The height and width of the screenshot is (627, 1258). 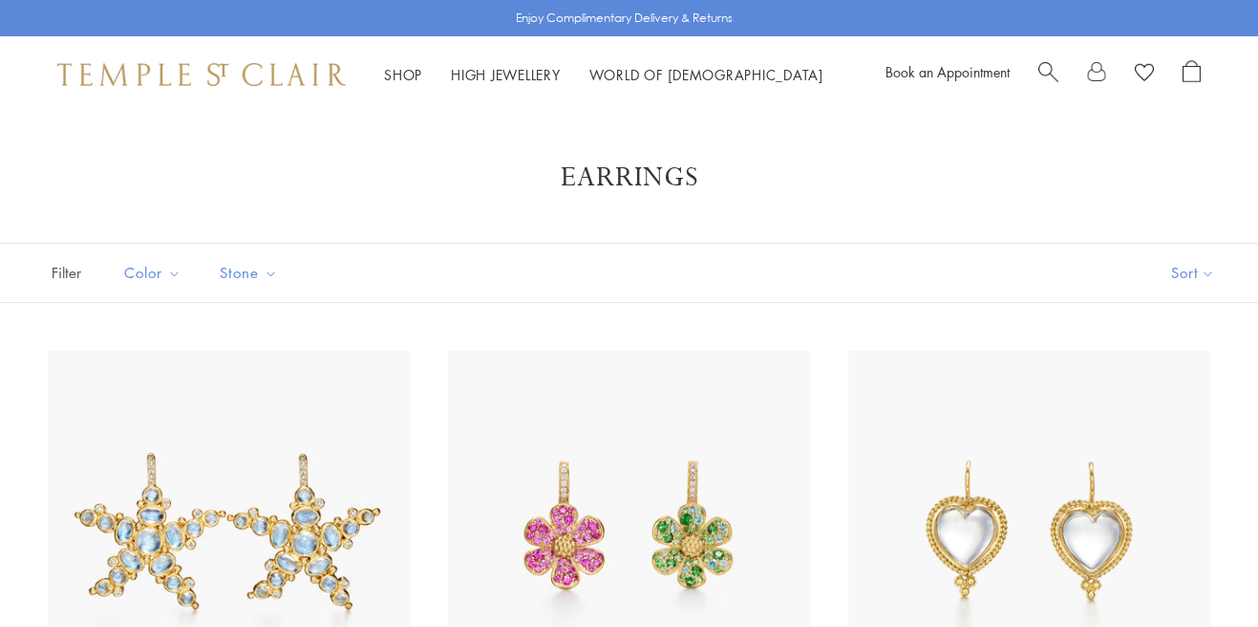 What do you see at coordinates (403, 75) in the screenshot?
I see `a: ShopShop` at bounding box center [403, 75].